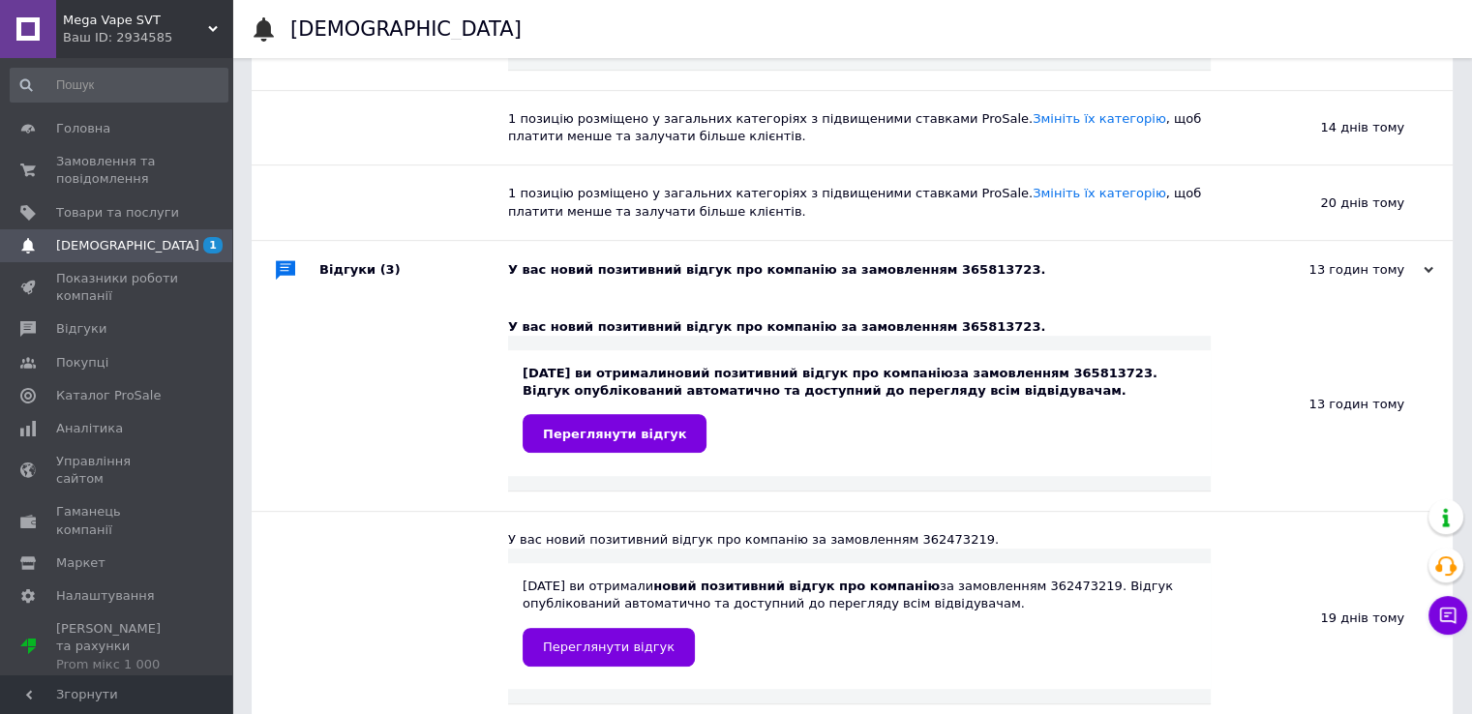  Describe the element at coordinates (117, 521) in the screenshot. I see `span: Гаманець компанії` at that location.